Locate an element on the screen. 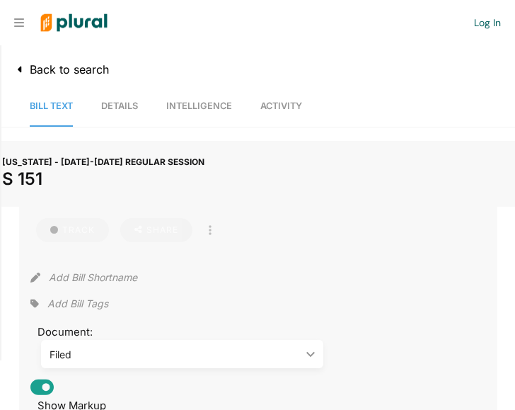 This screenshot has height=410, width=515. button: Track is located at coordinates (72, 230).